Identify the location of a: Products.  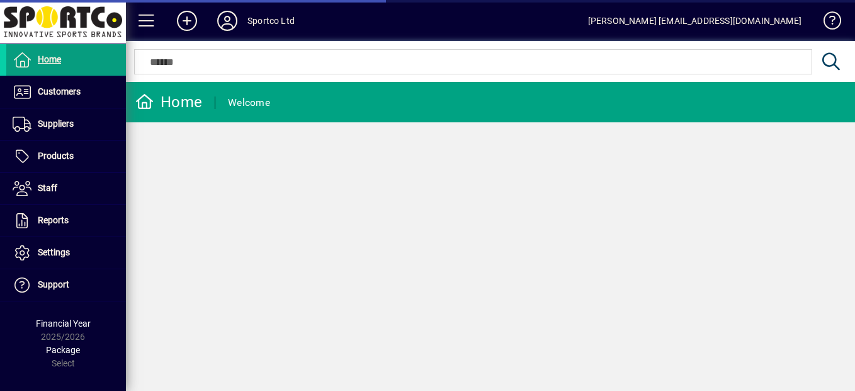
(66, 156).